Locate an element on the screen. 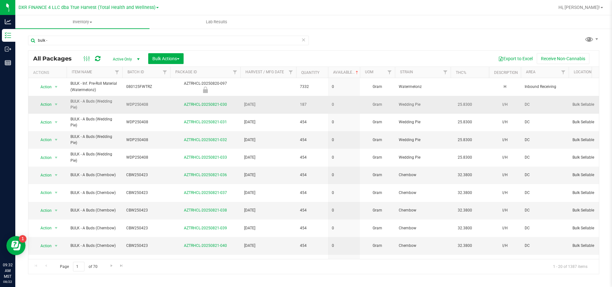 The height and width of the screenshot is (287, 612). a: Area is located at coordinates (531, 72).